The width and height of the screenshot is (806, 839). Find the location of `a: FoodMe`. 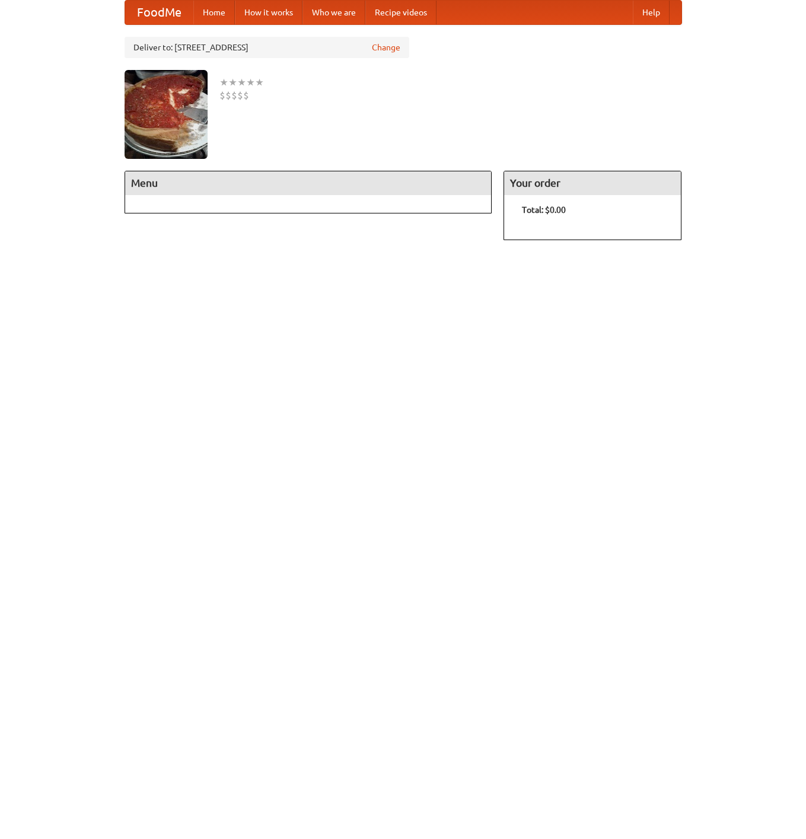

a: FoodMe is located at coordinates (159, 12).